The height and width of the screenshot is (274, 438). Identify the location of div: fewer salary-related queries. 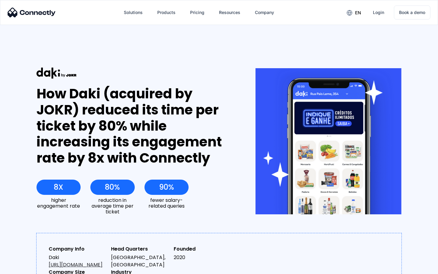
(166, 203).